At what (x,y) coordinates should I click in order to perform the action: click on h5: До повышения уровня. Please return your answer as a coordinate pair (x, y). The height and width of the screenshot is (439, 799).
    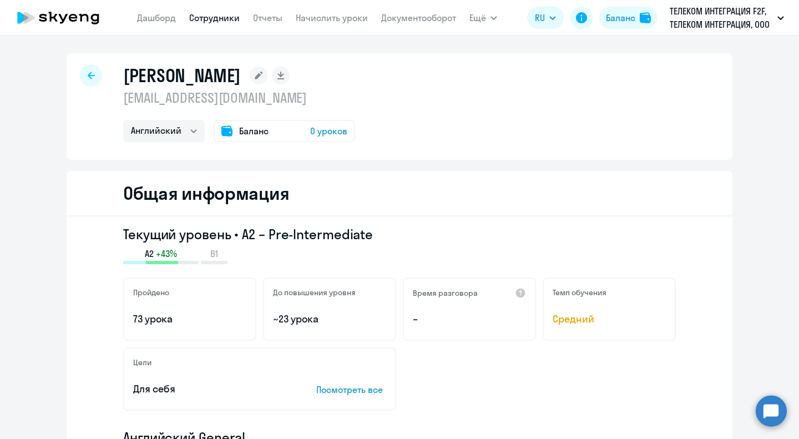
    Looking at the image, I should click on (314, 292).